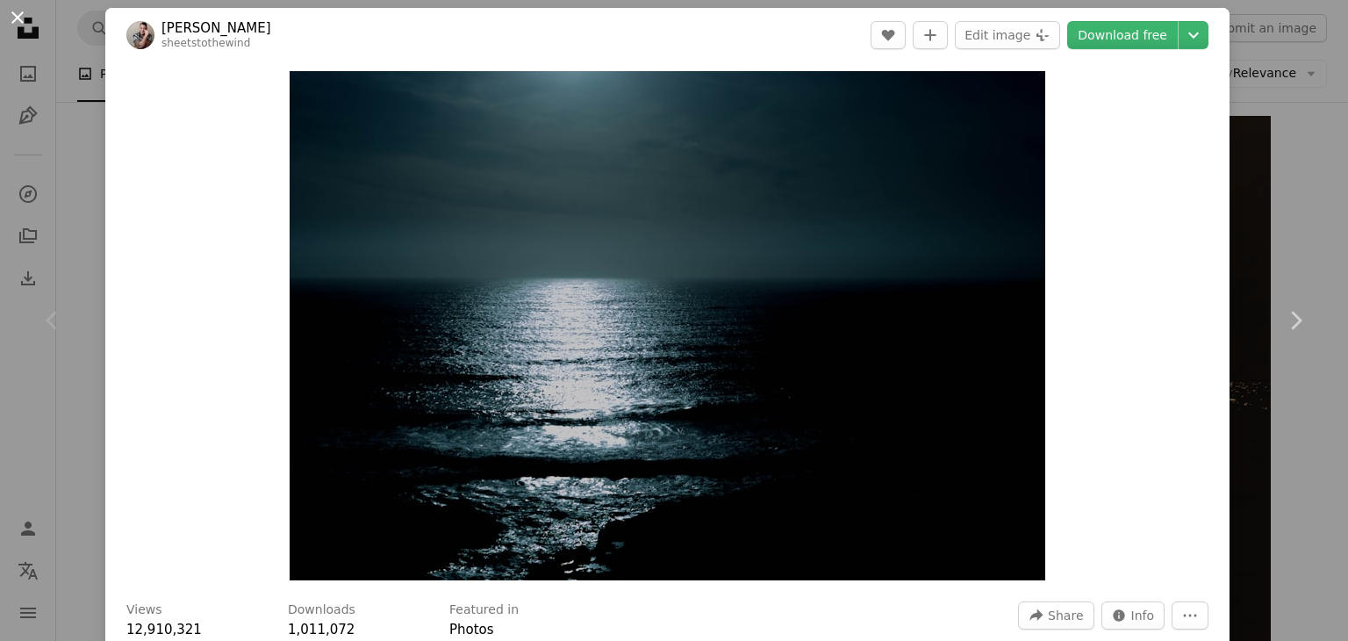  Describe the element at coordinates (1193, 35) in the screenshot. I see `button: Choose download size` at that location.